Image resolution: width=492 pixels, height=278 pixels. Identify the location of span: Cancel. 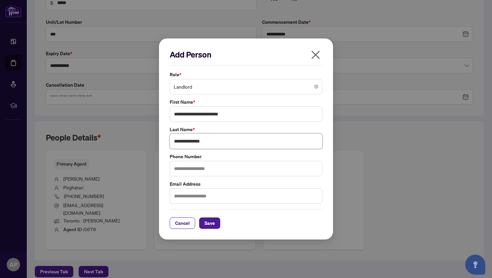
(182, 223).